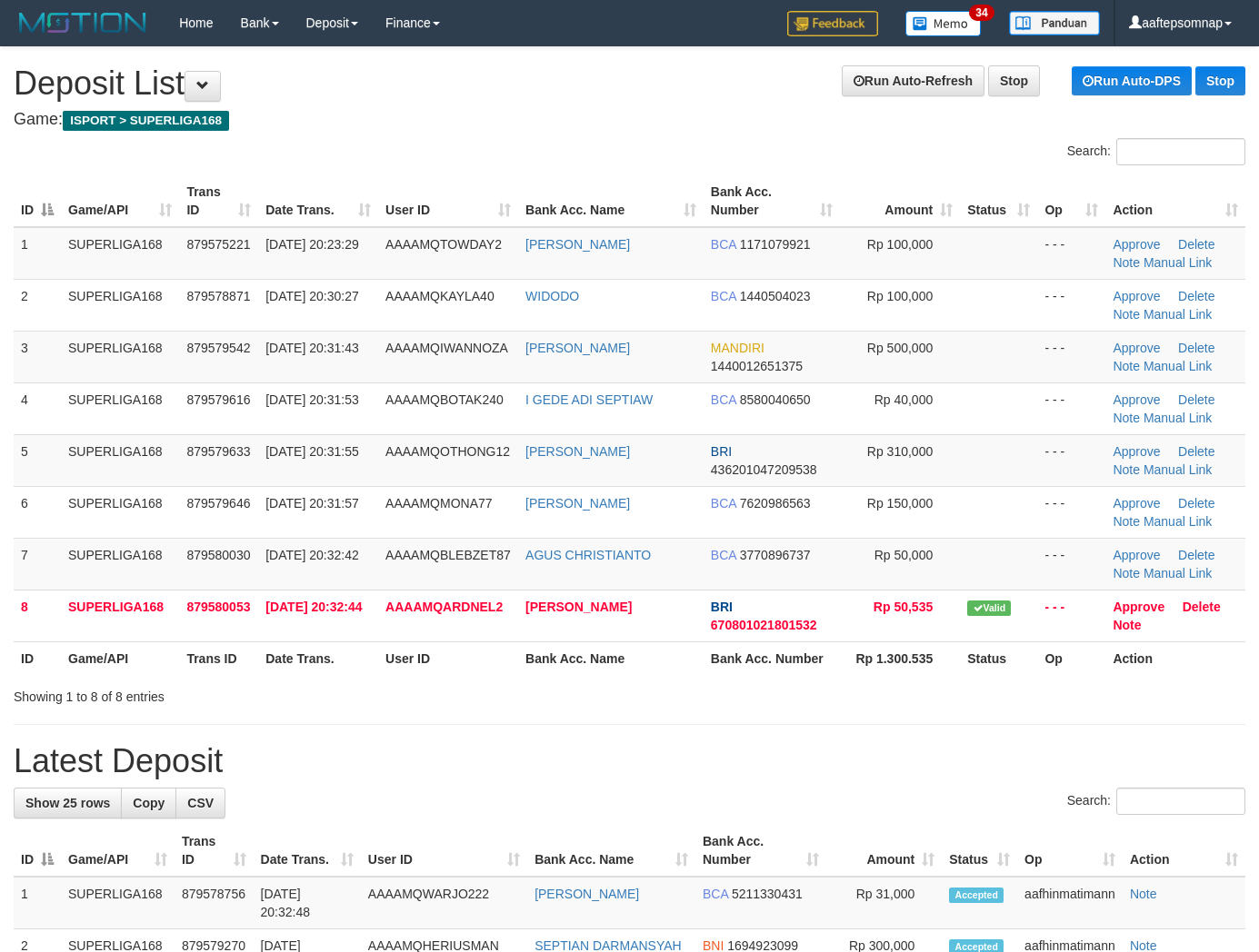  Describe the element at coordinates (262, 693) in the screenshot. I see `div: Showing 1 to 8 of 8 entries` at that location.